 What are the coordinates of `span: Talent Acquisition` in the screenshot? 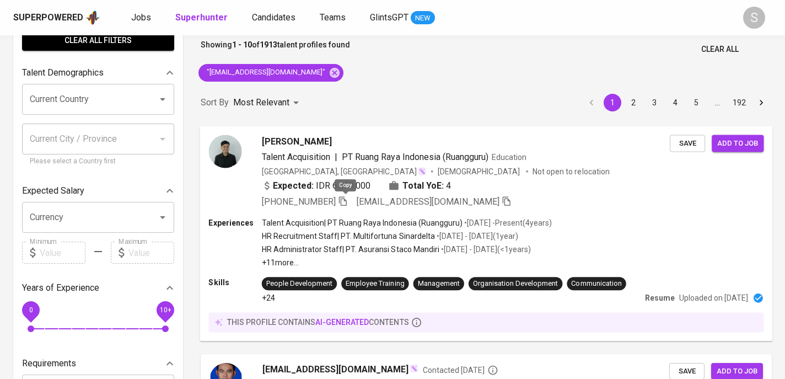 It's located at (296, 156).